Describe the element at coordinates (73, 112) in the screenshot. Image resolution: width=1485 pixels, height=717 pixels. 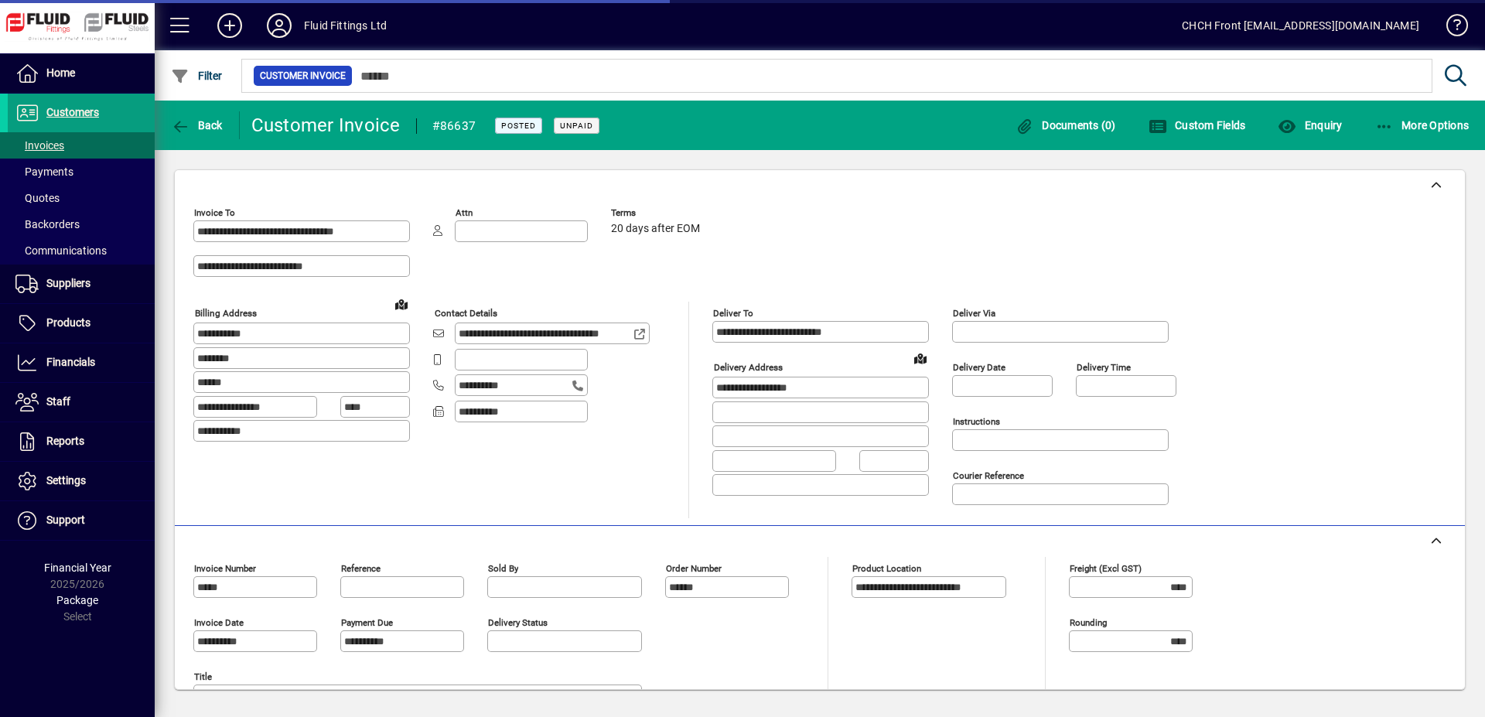
I see `span: Customers` at that location.